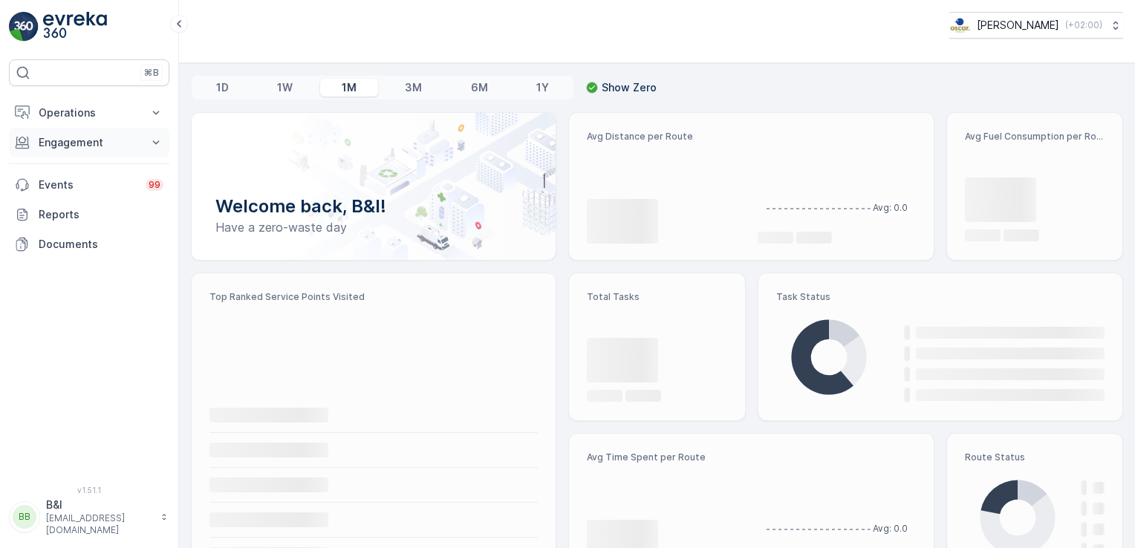 This screenshot has width=1135, height=548. Describe the element at coordinates (374, 227) in the screenshot. I see `p: Have a zero-waste day` at that location.